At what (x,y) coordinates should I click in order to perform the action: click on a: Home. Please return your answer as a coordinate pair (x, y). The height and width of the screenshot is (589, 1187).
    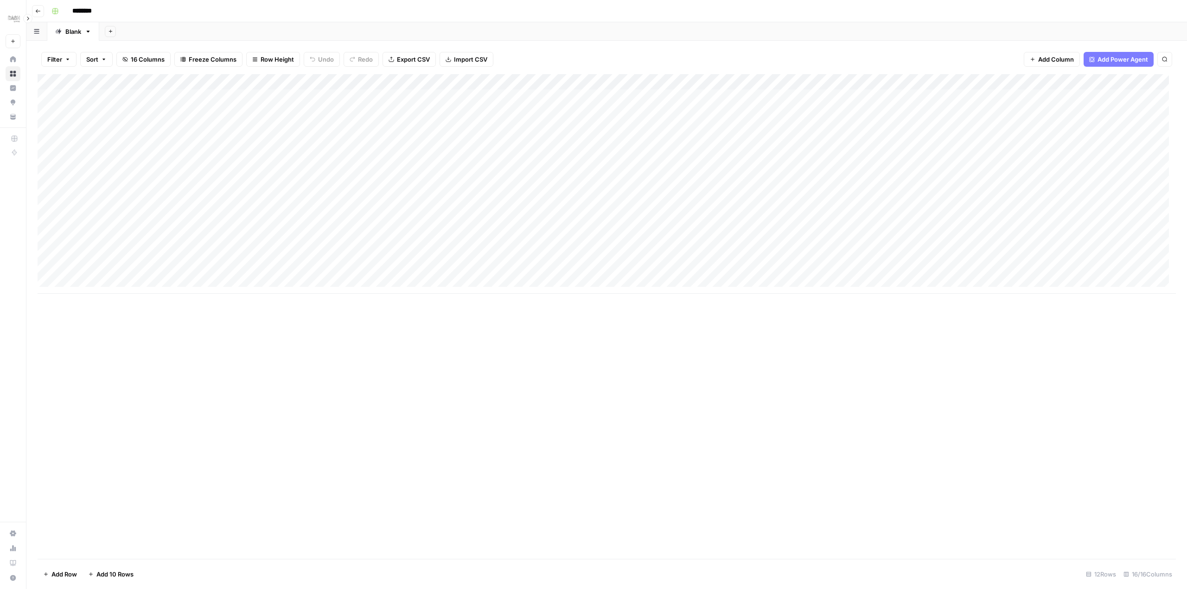
    Looking at the image, I should click on (13, 59).